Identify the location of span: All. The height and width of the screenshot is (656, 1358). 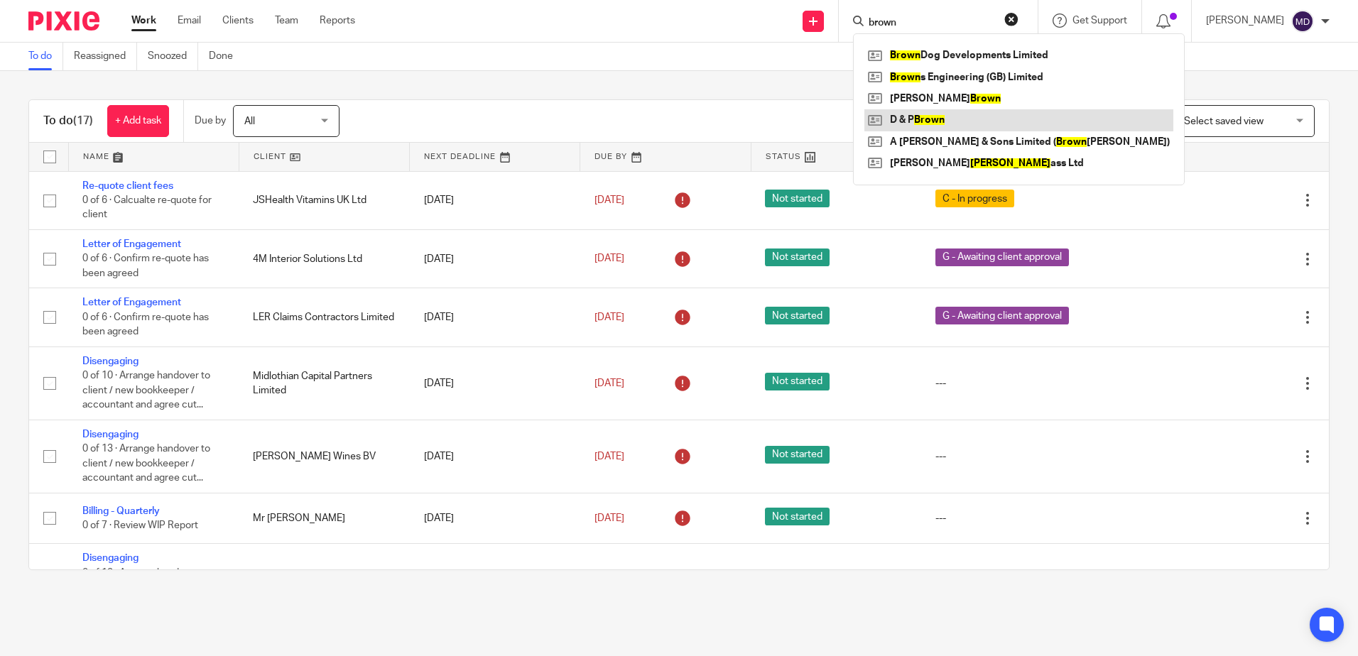
(249, 121).